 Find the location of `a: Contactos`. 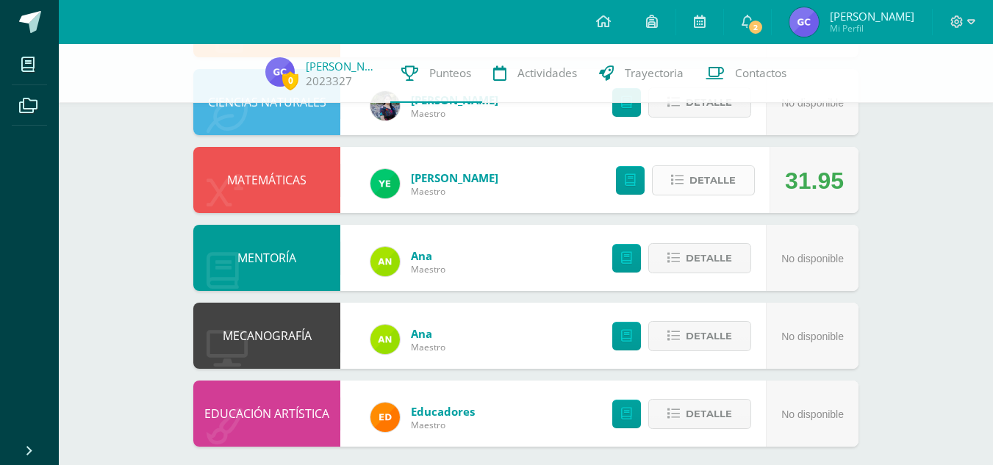

a: Contactos is located at coordinates (746, 74).